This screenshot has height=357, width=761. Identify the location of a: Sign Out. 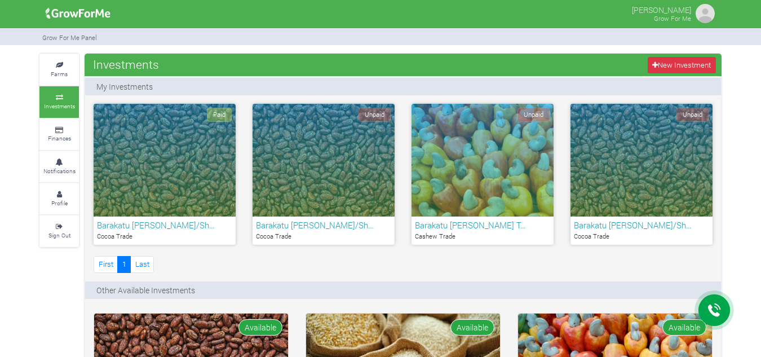
(59, 231).